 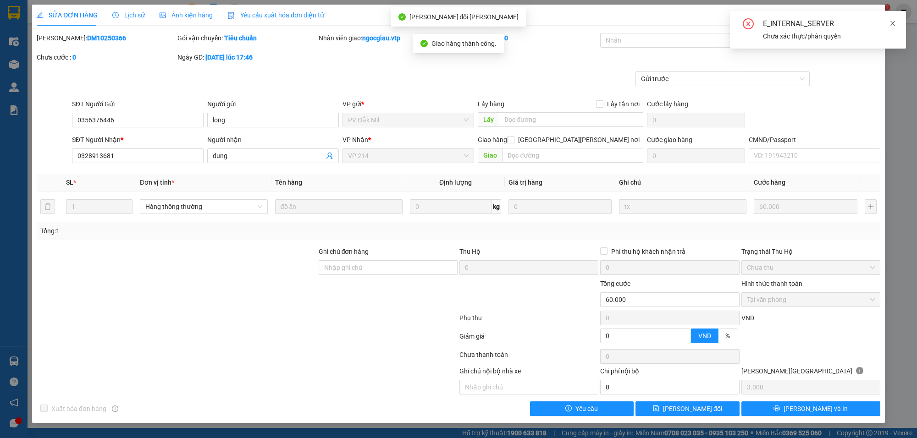 What do you see at coordinates (496, 207) in the screenshot?
I see `span: kg` at bounding box center [496, 207].